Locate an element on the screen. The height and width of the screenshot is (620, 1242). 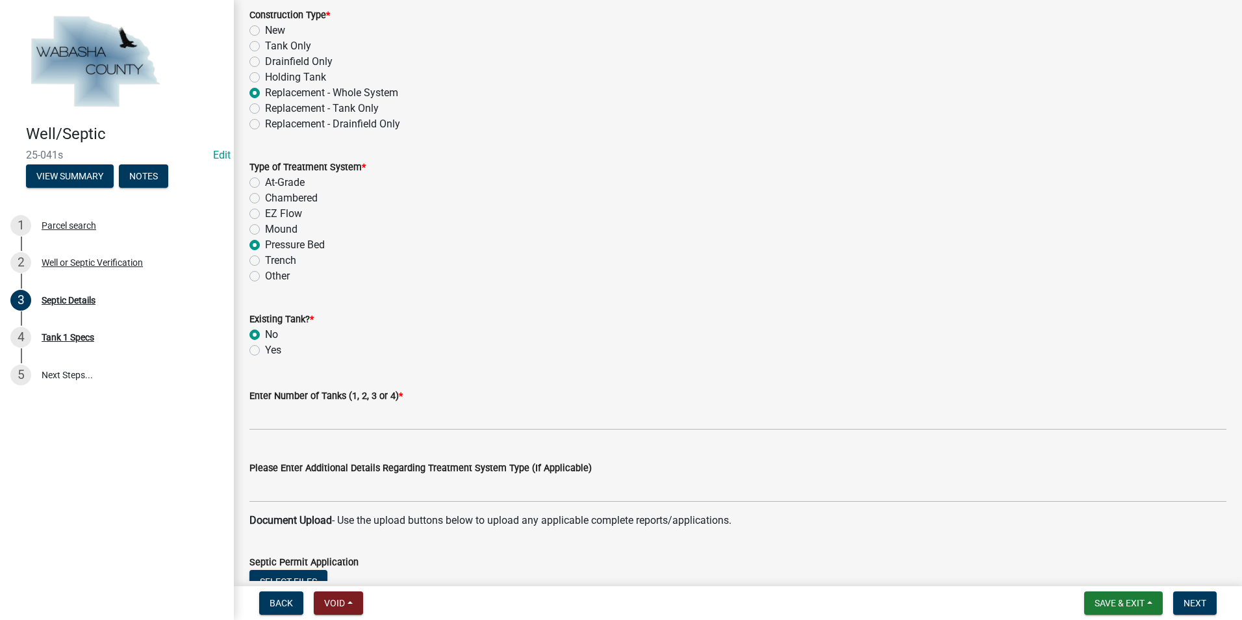
h4: Well/Septic is located at coordinates (125, 134).